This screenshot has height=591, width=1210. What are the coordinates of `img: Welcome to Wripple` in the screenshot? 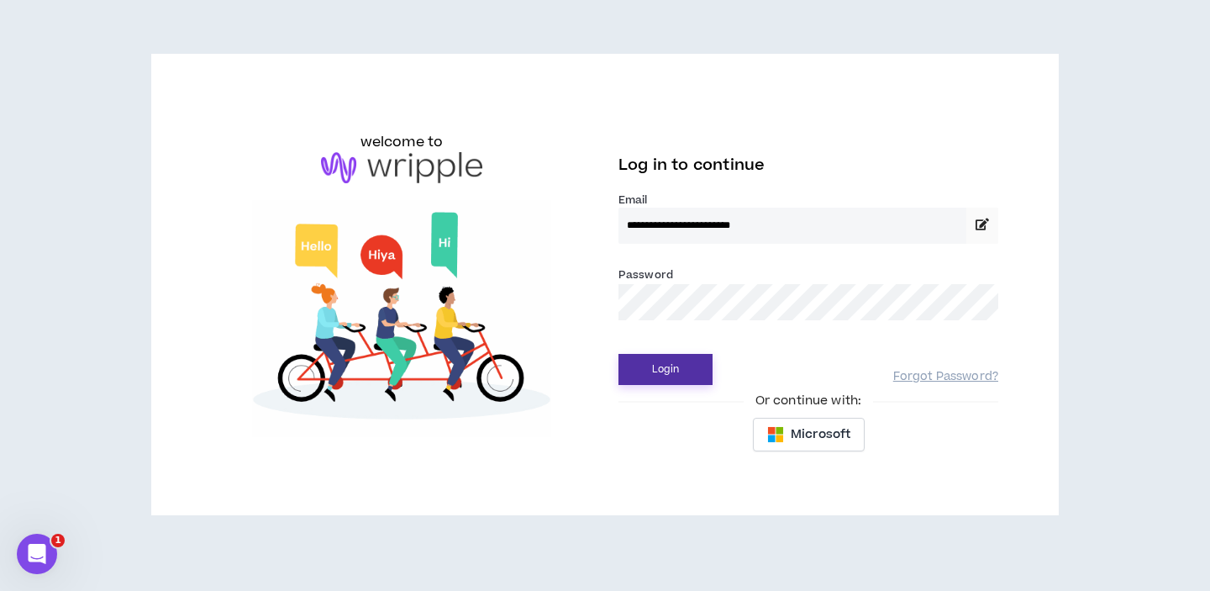 It's located at (402, 318).